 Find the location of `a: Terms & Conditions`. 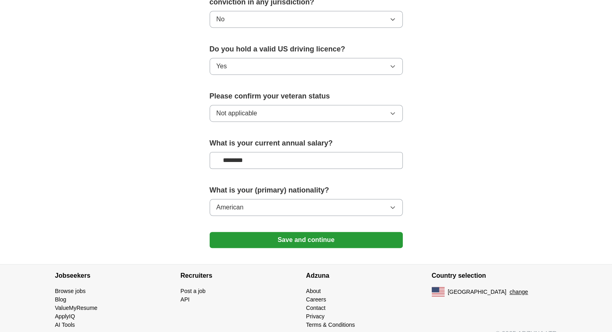

a: Terms & Conditions is located at coordinates (330, 325).